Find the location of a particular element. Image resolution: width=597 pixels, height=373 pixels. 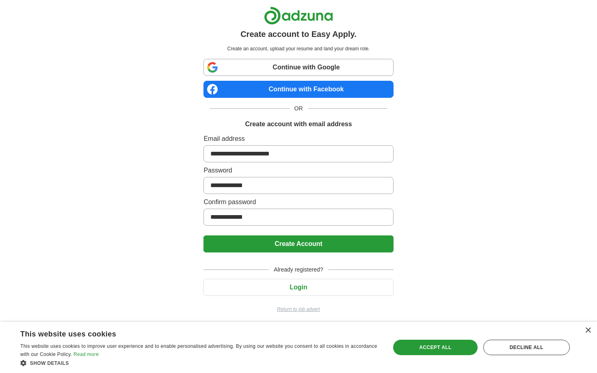

div: Accept all is located at coordinates (436, 348).